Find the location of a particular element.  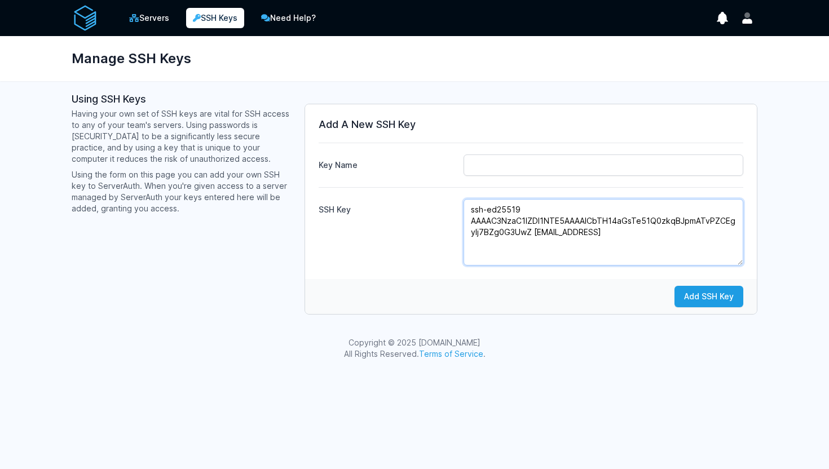

a: SSH Keys is located at coordinates (215, 18).